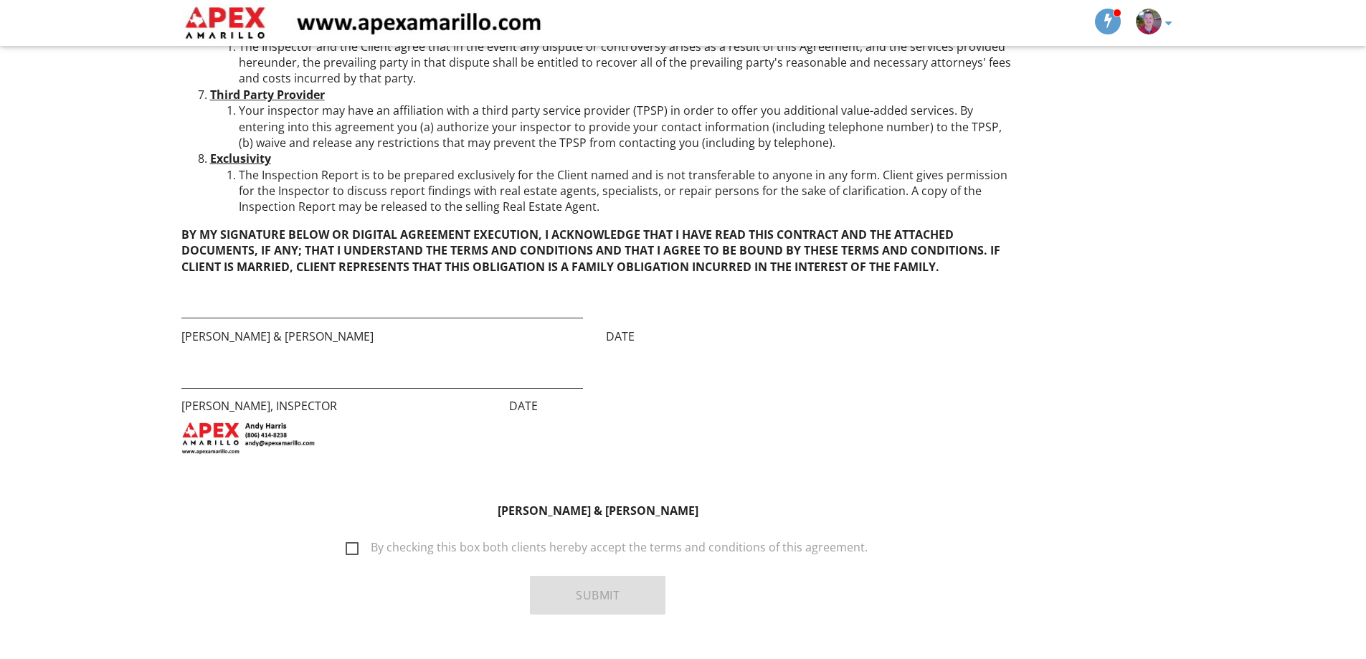 The width and height of the screenshot is (1366, 659). What do you see at coordinates (249, 439) in the screenshot?
I see `img: Spectora_Signature.JPG` at bounding box center [249, 439].